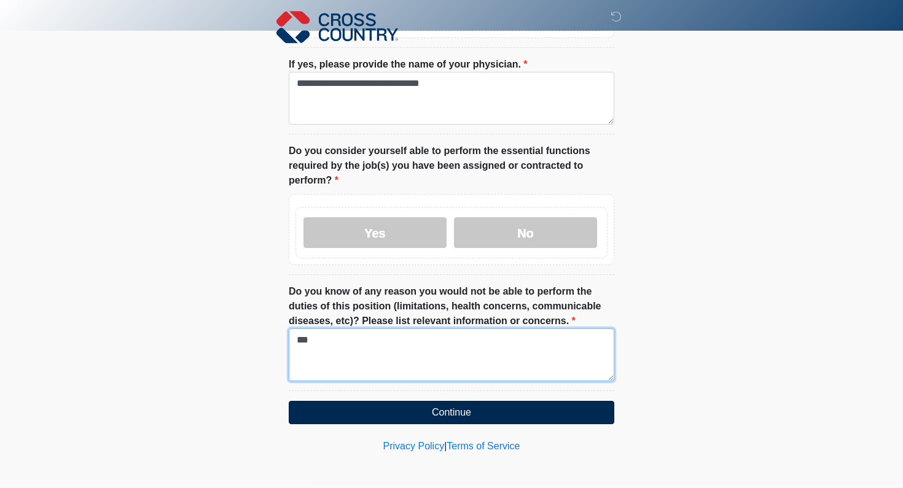  I want to click on label: Do you know of any reason you would not be able to perform the duties of this position (limitatio..., so click(451, 306).